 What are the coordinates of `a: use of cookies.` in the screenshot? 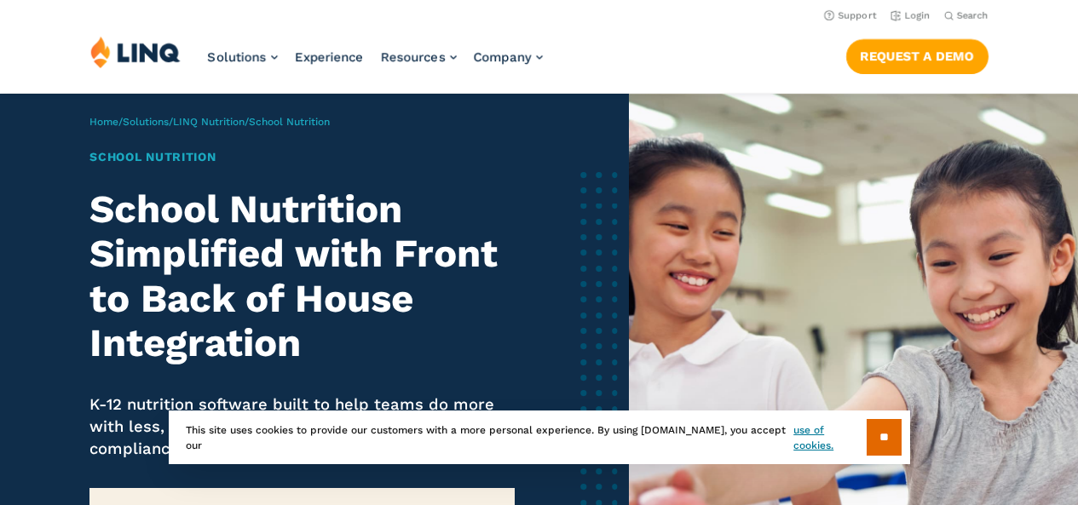 It's located at (829, 438).